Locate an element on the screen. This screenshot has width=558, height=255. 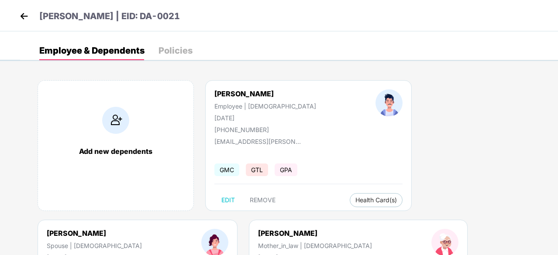
img: addIcon is located at coordinates (116, 121).